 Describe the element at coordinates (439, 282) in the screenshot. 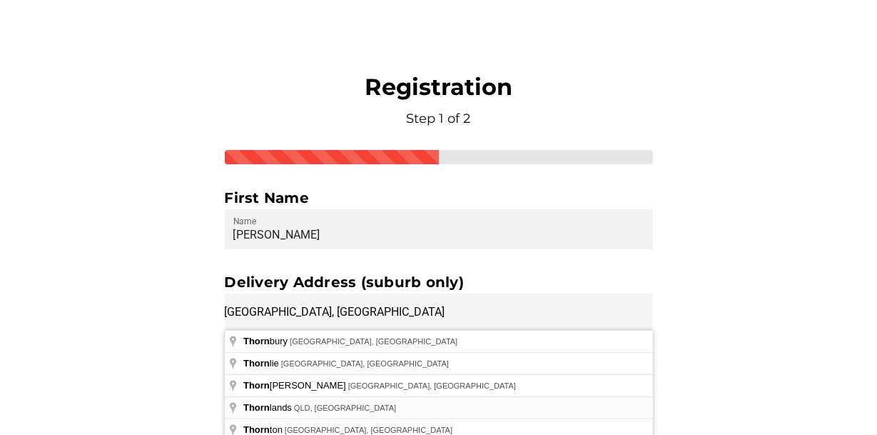

I see `div: Delivery Address (suburb only)` at that location.